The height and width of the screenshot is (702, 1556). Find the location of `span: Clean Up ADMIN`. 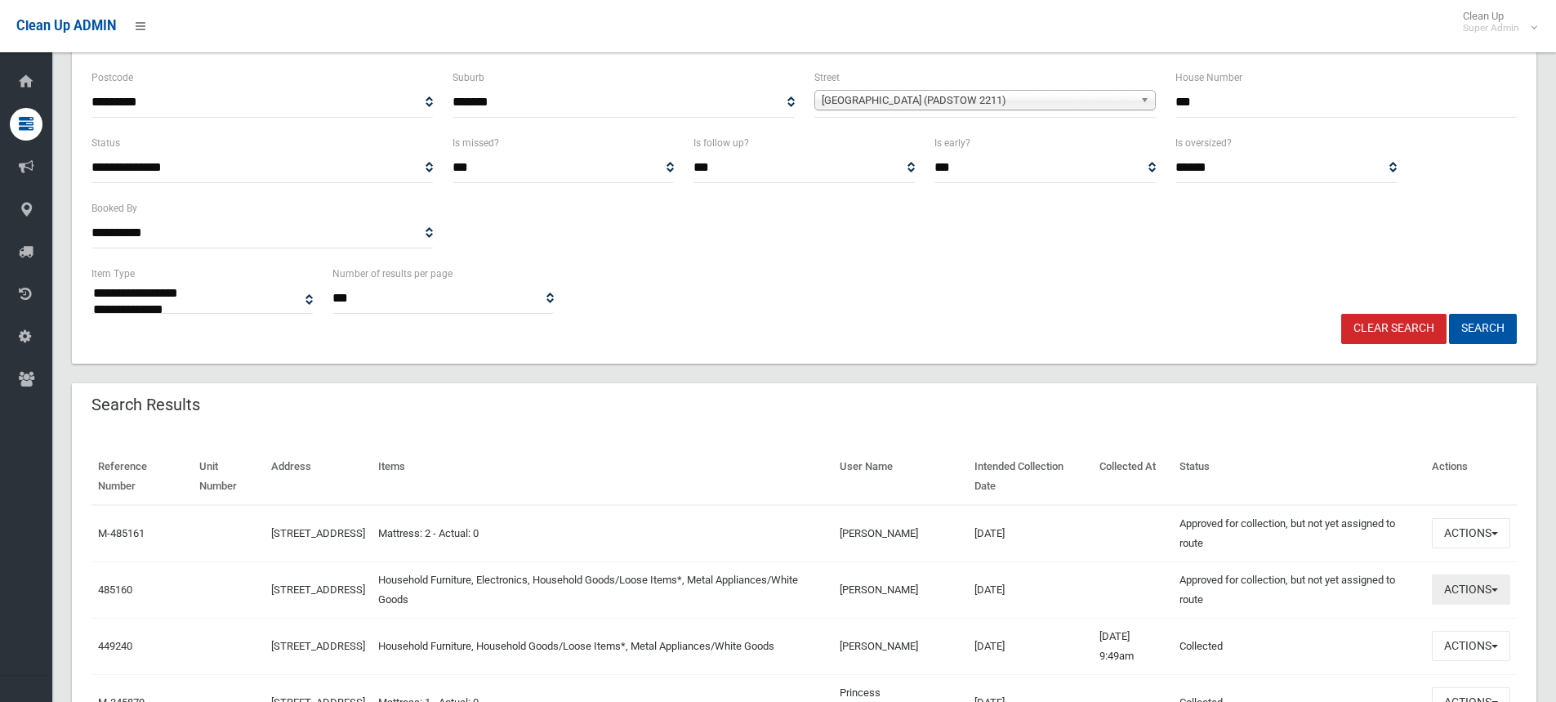

span: Clean Up ADMIN is located at coordinates (66, 25).